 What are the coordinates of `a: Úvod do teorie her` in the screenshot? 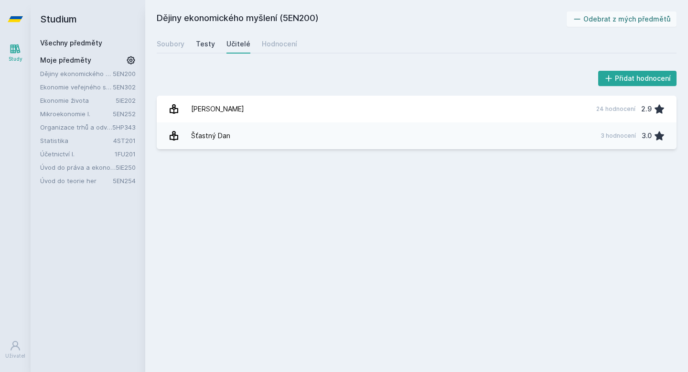 It's located at (76, 181).